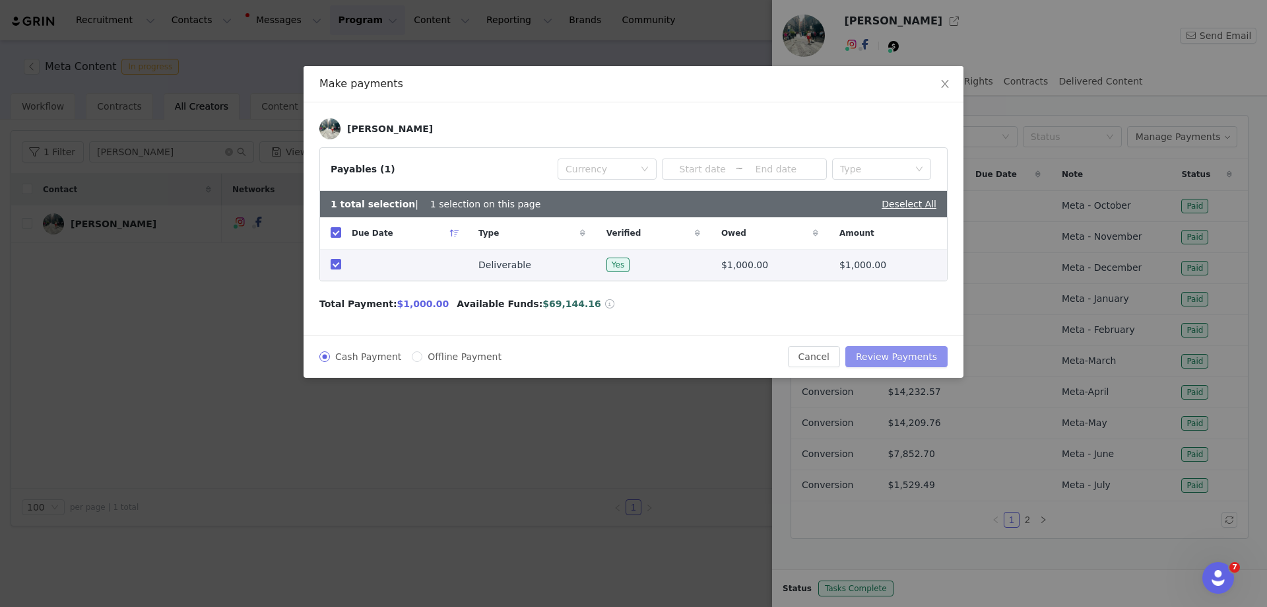 The width and height of the screenshot is (1267, 607). I want to click on div: Currency, so click(600, 169).